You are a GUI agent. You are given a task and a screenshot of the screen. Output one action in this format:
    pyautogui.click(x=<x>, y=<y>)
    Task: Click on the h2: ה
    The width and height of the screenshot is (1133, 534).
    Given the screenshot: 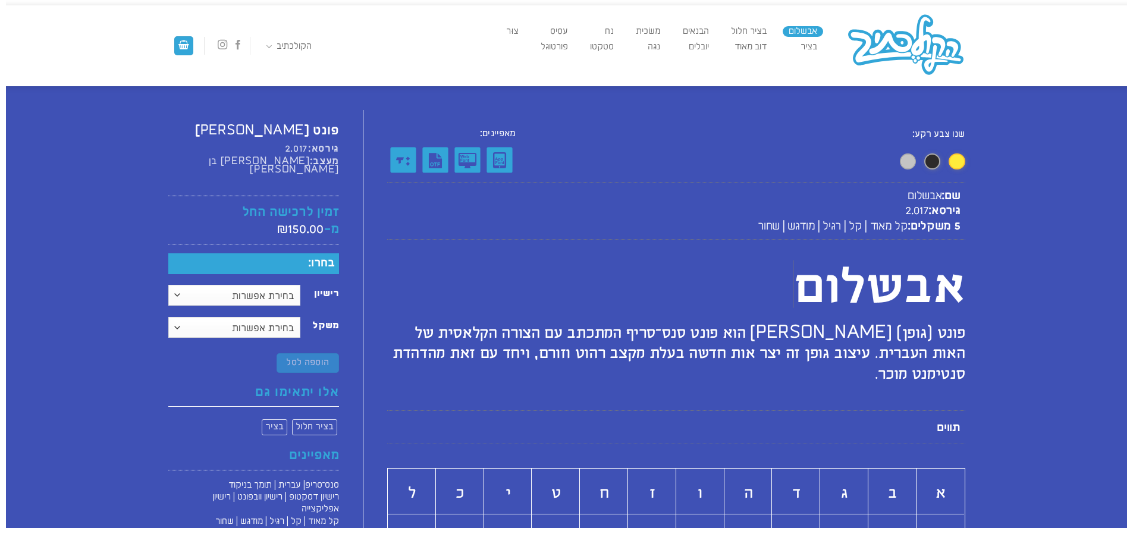 What is the action you would take?
    pyautogui.click(x=748, y=493)
    